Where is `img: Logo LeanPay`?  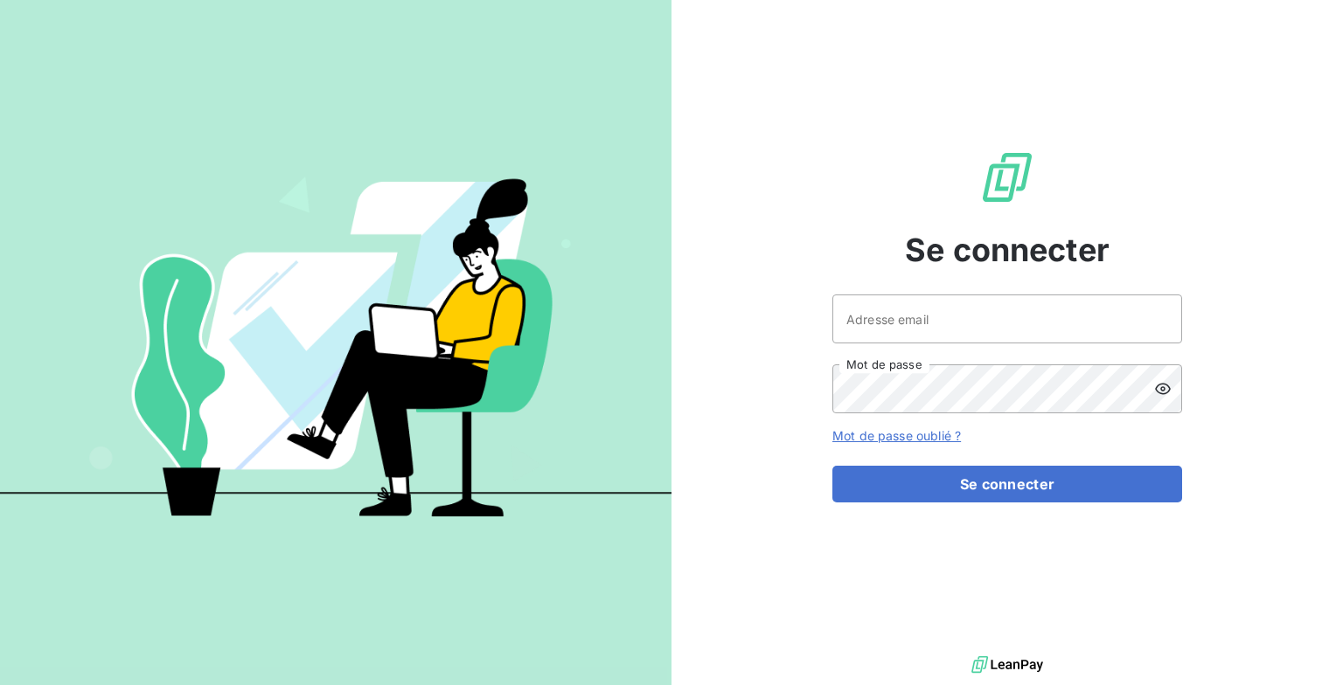 img: Logo LeanPay is located at coordinates (1007, 177).